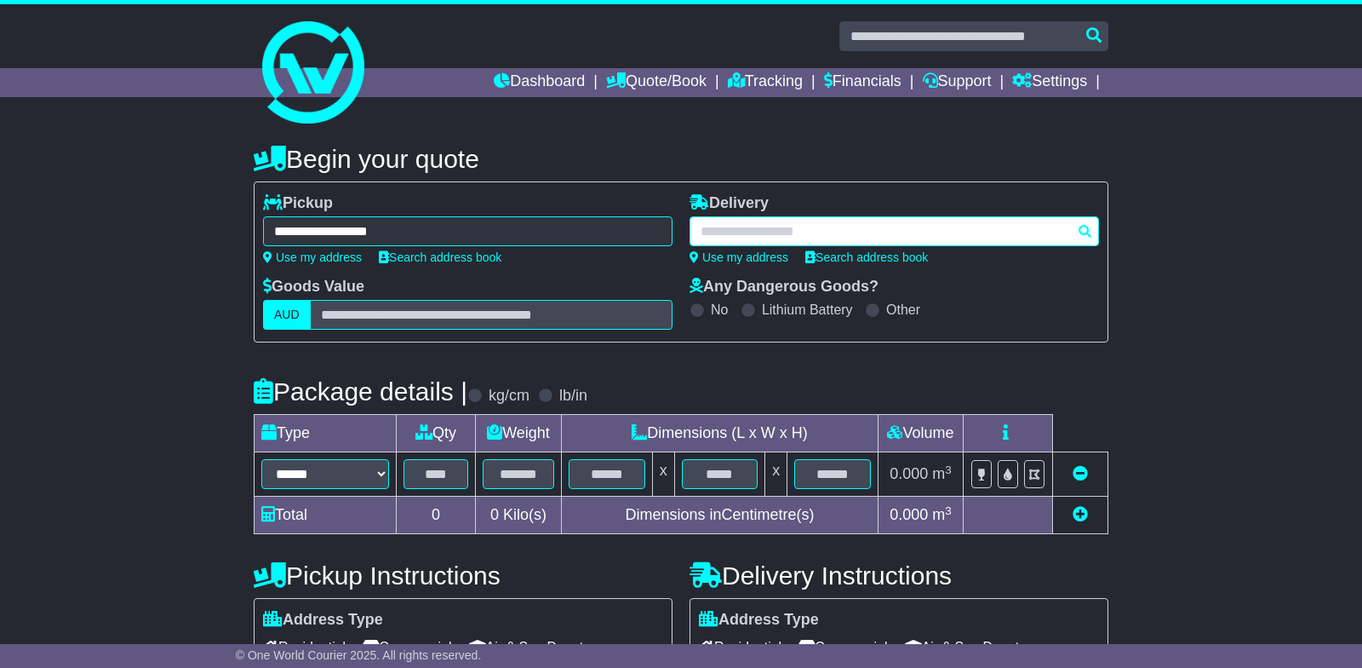 The image size is (1362, 668). I want to click on label: Other, so click(903, 309).